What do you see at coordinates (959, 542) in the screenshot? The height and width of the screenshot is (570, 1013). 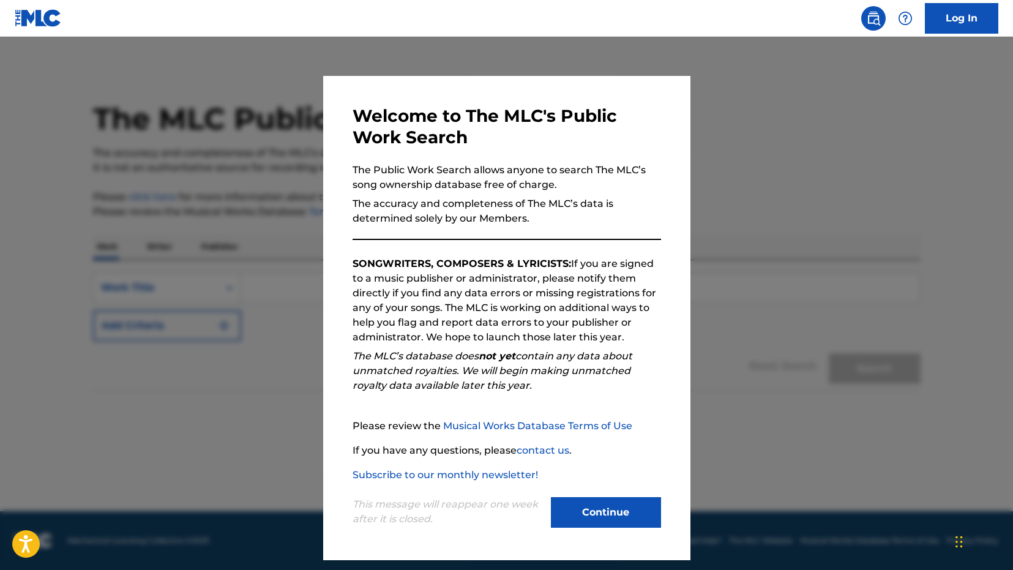 I see `div: Drag` at bounding box center [959, 542].